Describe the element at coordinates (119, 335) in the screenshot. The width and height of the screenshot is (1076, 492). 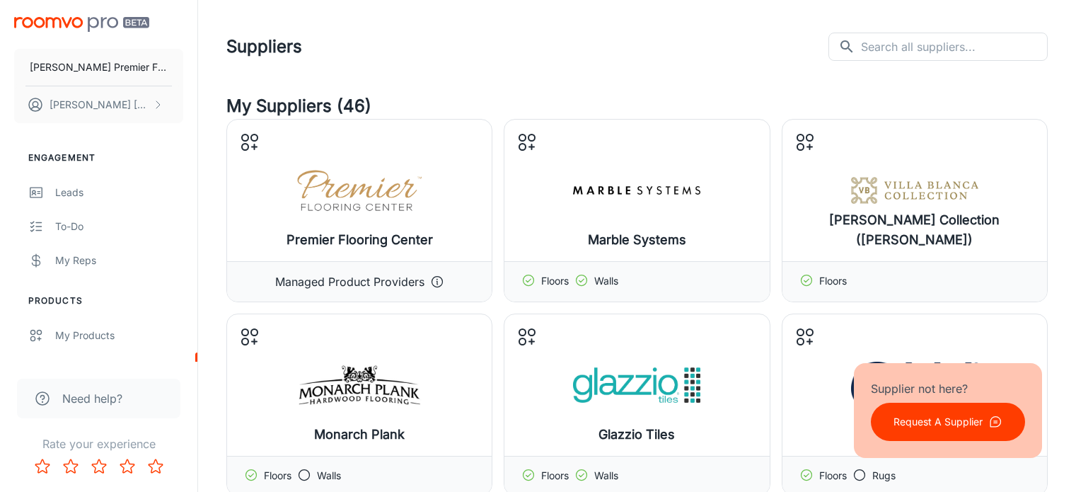
I see `div: My Products` at that location.